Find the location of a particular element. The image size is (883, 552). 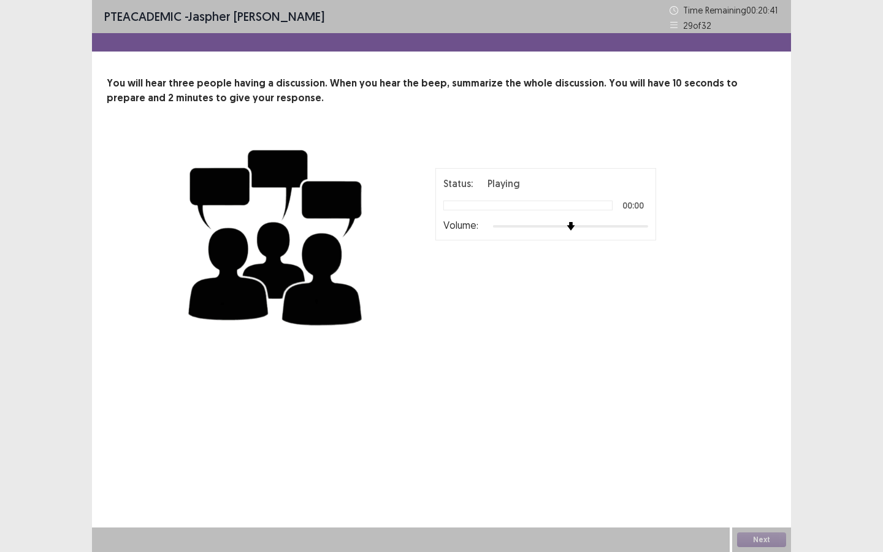

img: arrow-thumb is located at coordinates (571, 226).